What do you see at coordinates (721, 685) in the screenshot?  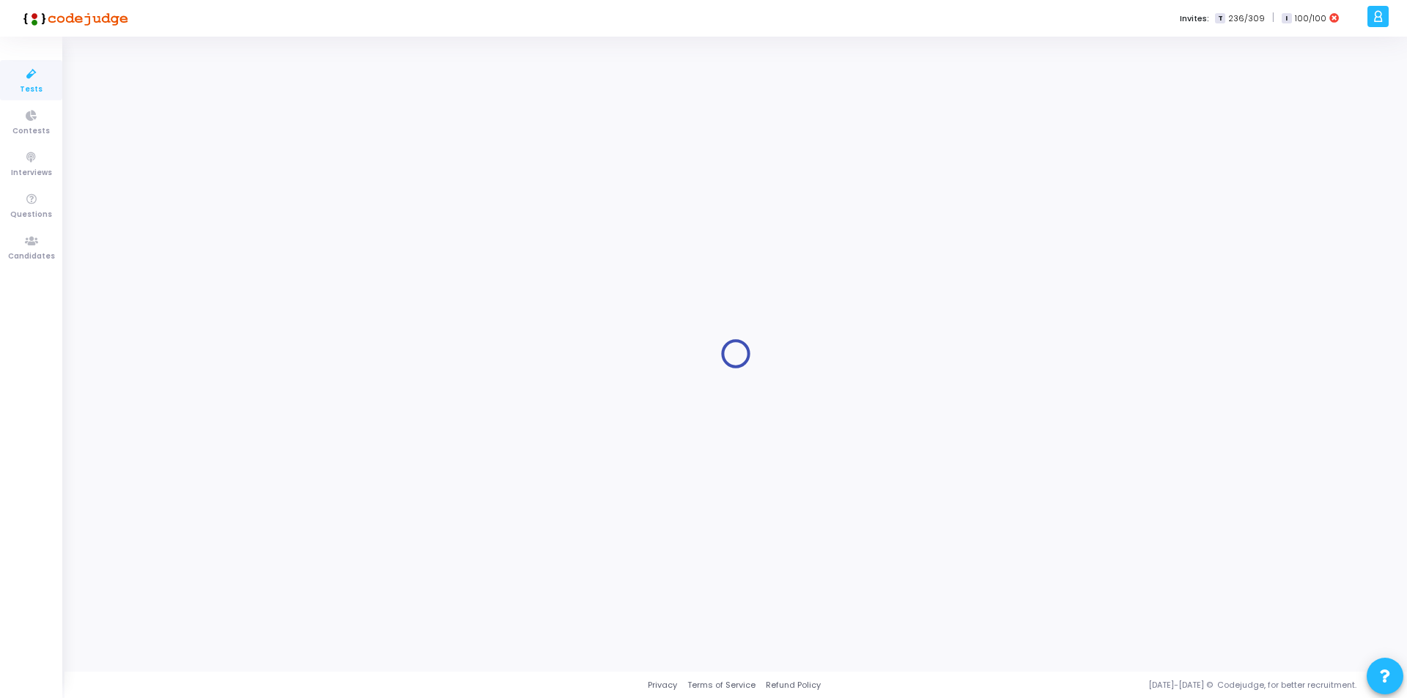 I see `a: Terms of Service` at bounding box center [721, 685].